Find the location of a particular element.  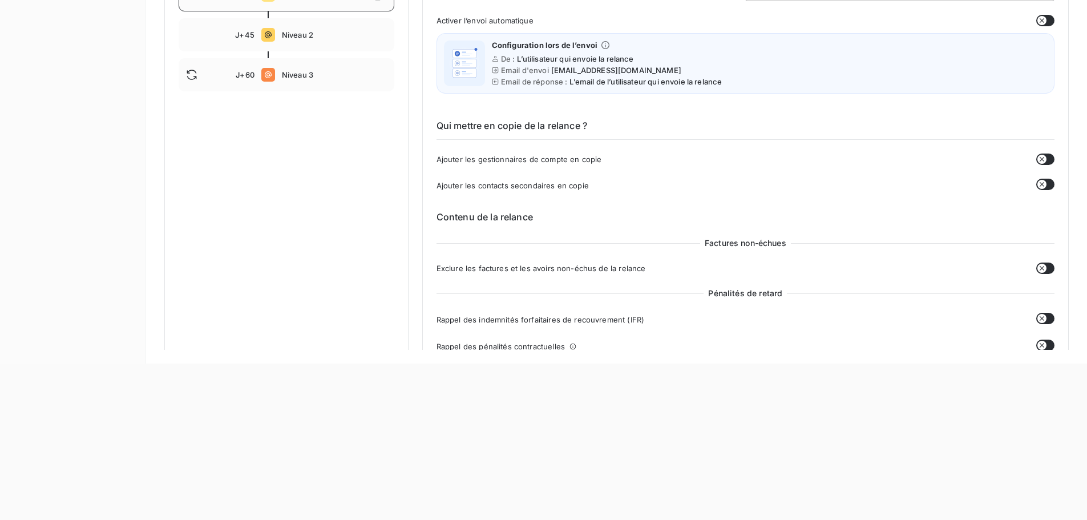

span: Email d'envoi is located at coordinates (525, 70).